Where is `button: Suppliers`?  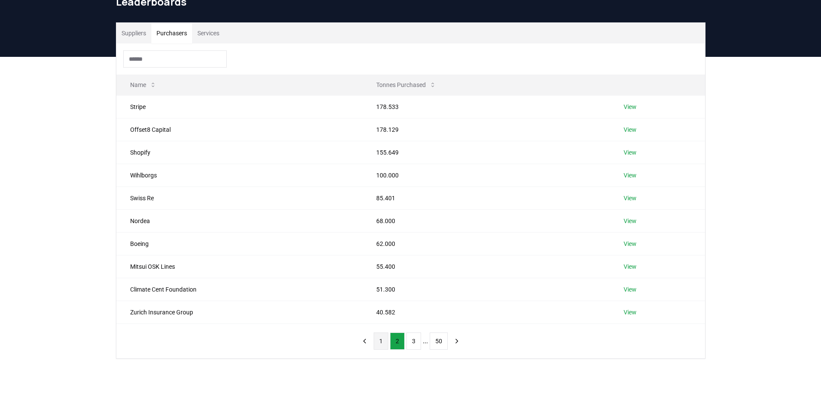
button: Suppliers is located at coordinates (134, 33).